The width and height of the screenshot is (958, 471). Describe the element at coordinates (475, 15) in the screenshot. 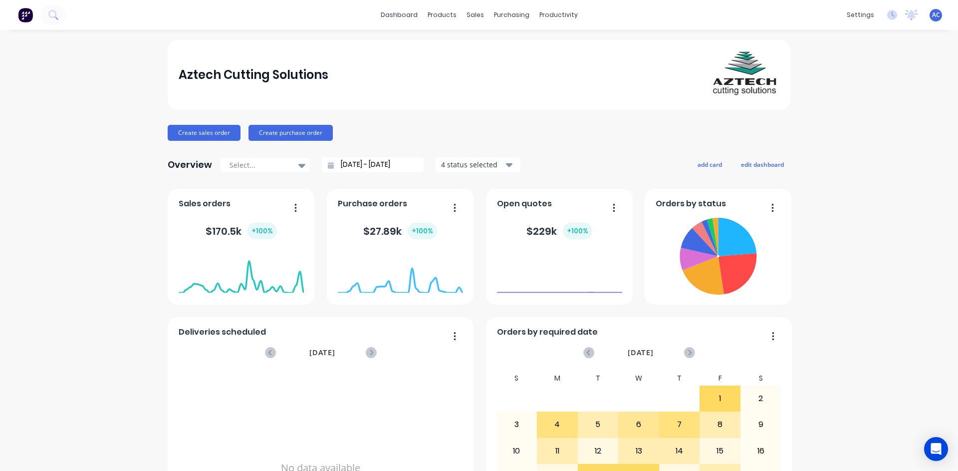

I see `div: sales` at that location.